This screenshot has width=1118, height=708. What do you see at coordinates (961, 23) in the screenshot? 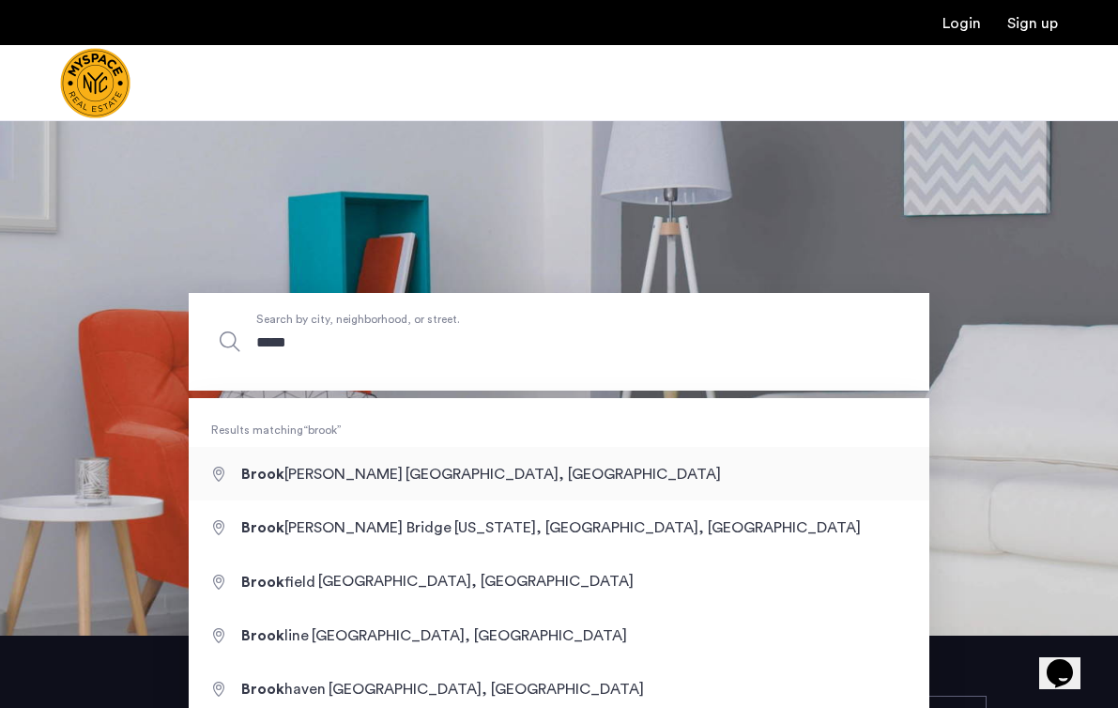
I see `a: Login` at bounding box center [961, 23].